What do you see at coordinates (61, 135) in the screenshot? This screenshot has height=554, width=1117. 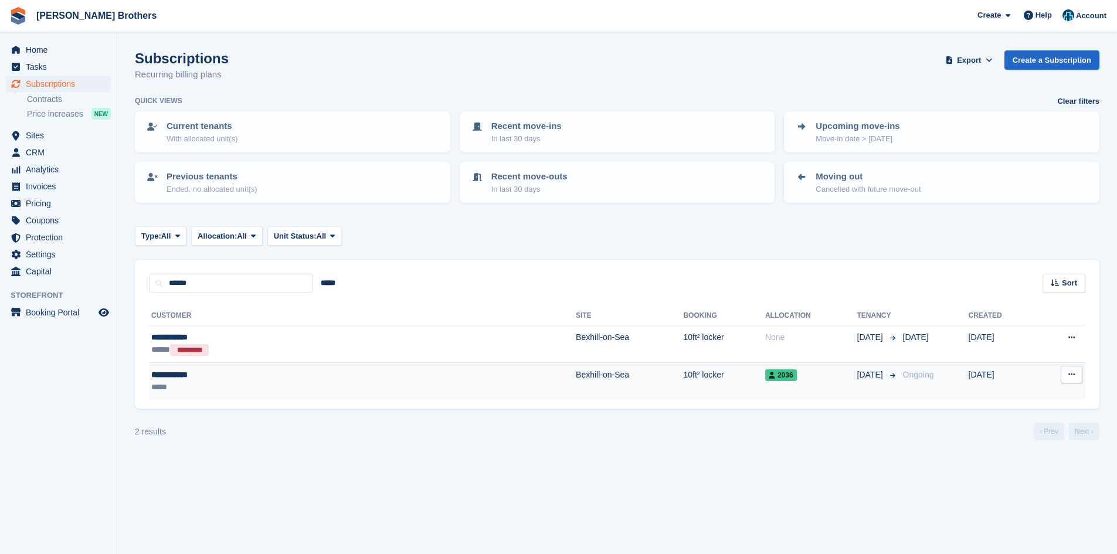 I see `span: Sites` at bounding box center [61, 135].